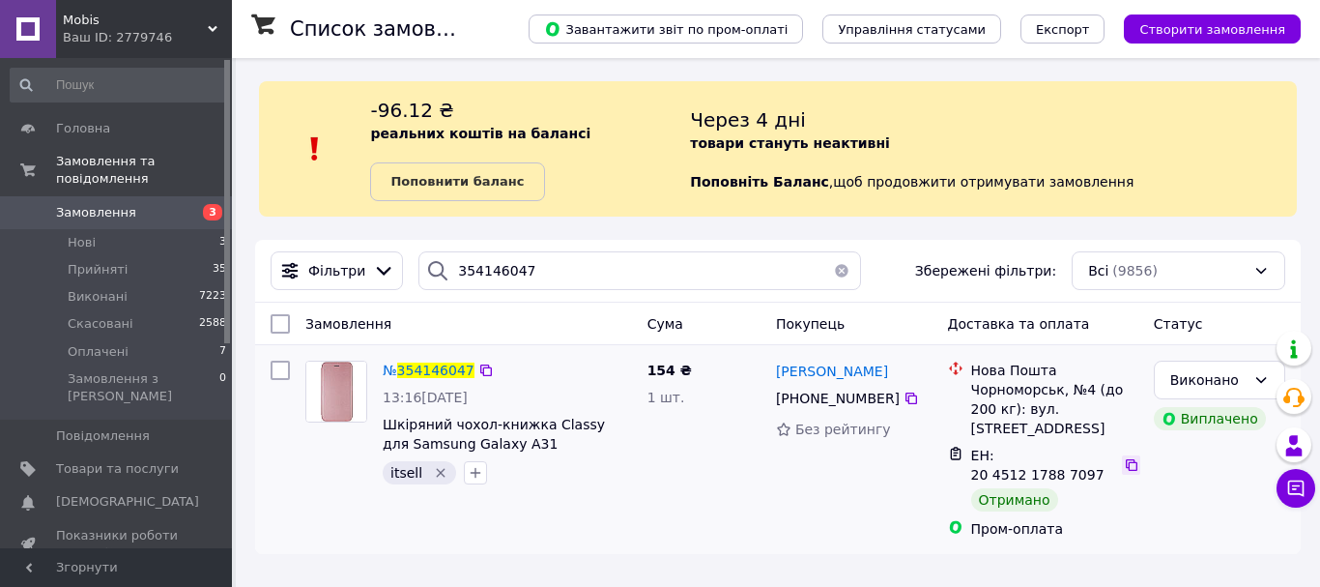 The width and height of the screenshot is (1320, 587). What do you see at coordinates (986, 271) in the screenshot?
I see `span: Збережені фільтри:` at bounding box center [986, 271].